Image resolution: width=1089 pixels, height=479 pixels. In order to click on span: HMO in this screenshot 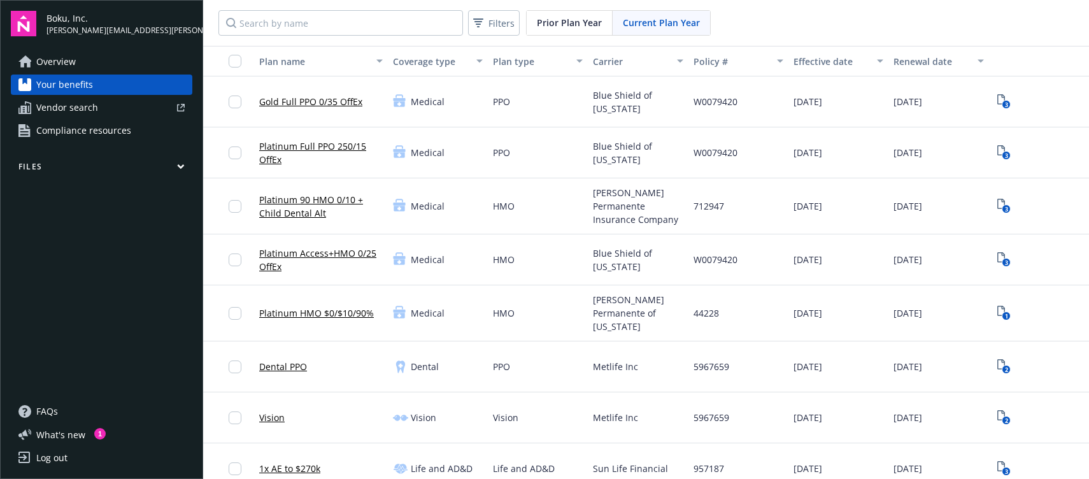, I will do `click(504, 313)`.